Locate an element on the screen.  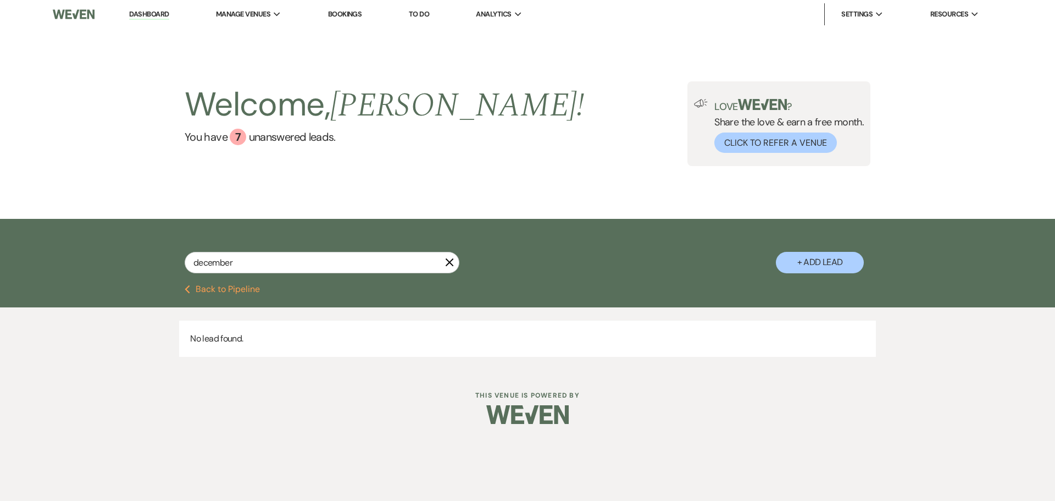
span: Analytics is located at coordinates (493, 14).